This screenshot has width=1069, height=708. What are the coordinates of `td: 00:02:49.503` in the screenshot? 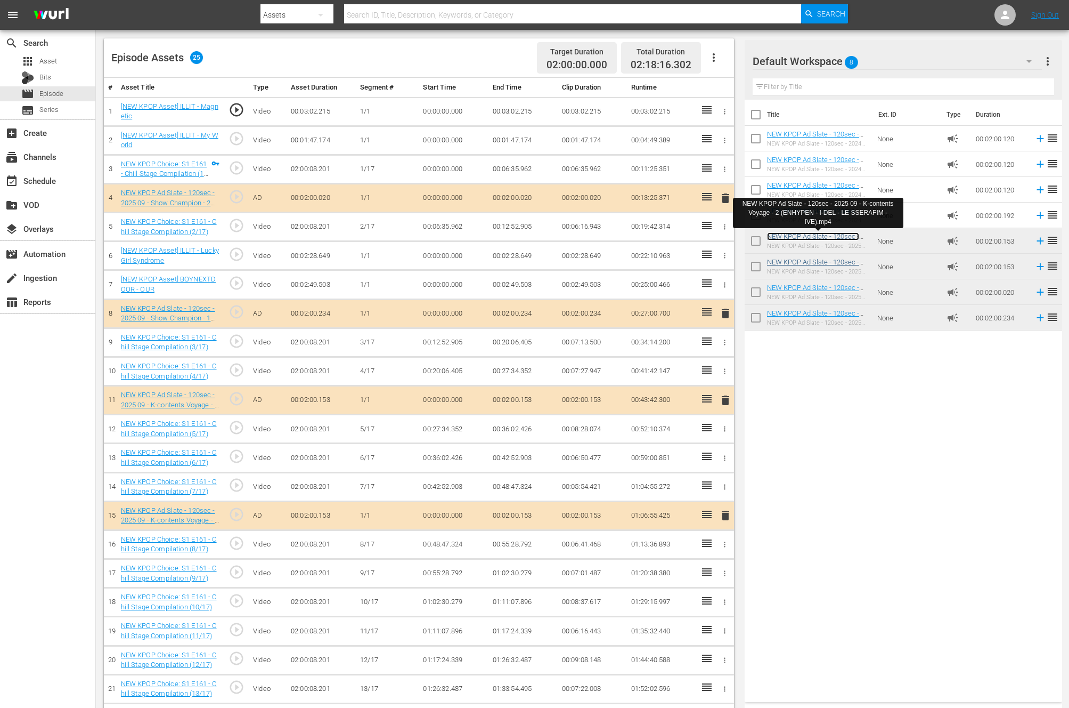 It's located at (523, 284).